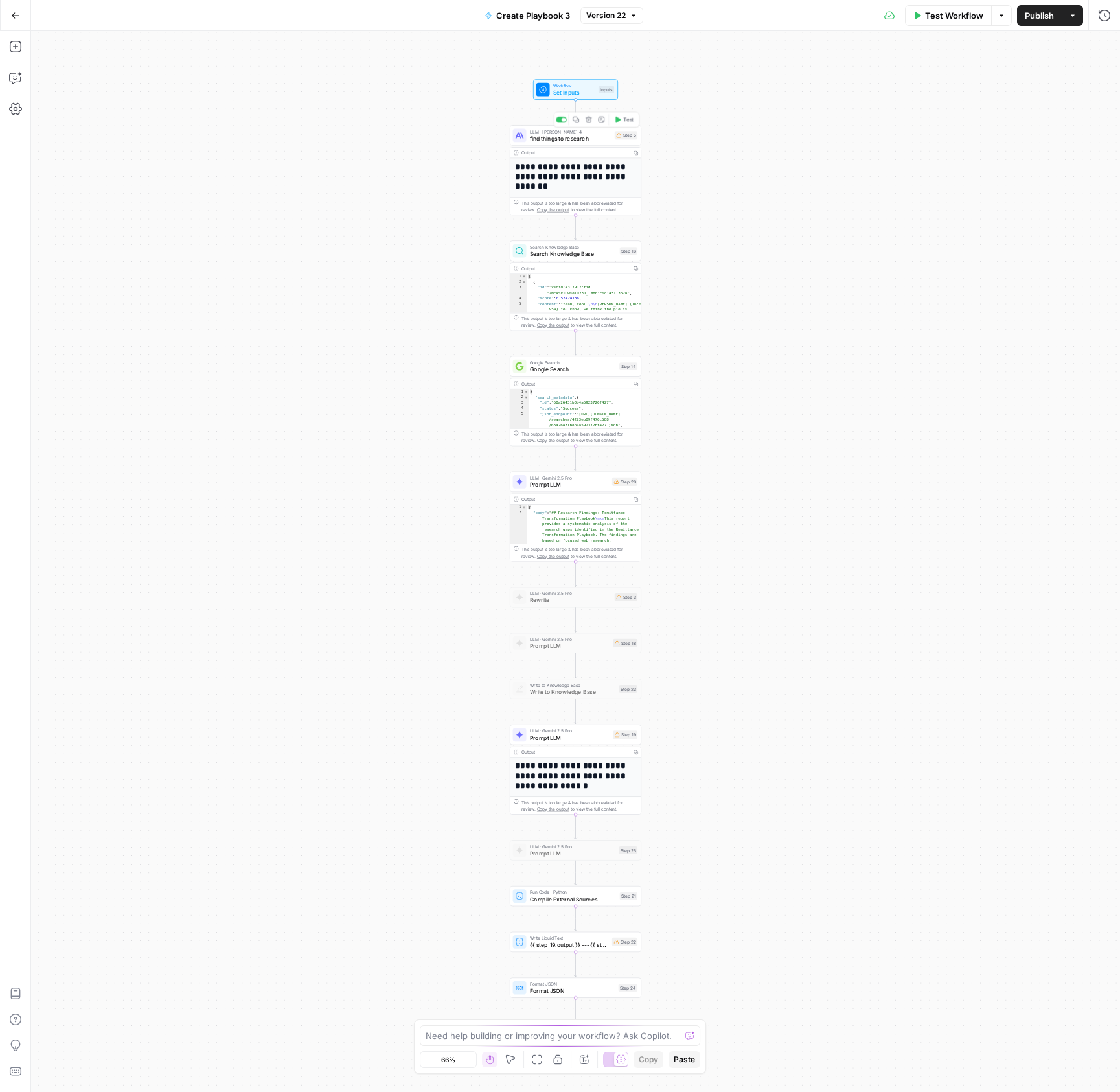 The height and width of the screenshot is (1092, 1120). I want to click on div: Google SearchGoogle SearchStep 14Output{ "search_metadata":{ "id":"68a26431b8b4a5923726f427", "st..., so click(576, 400).